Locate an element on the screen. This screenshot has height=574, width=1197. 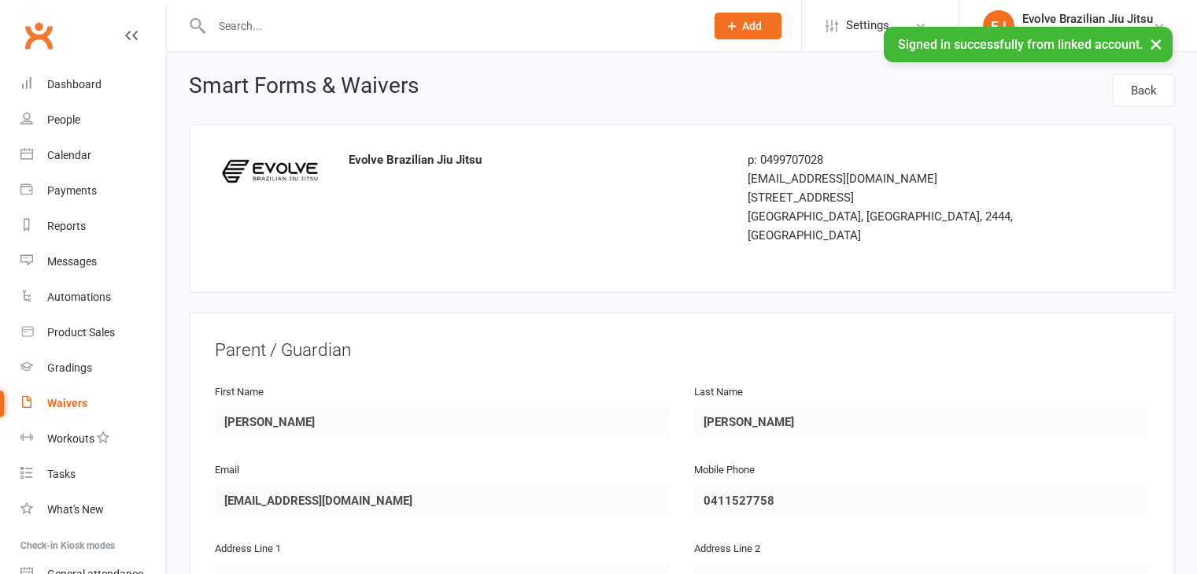
span: Settings is located at coordinates (867, 25).